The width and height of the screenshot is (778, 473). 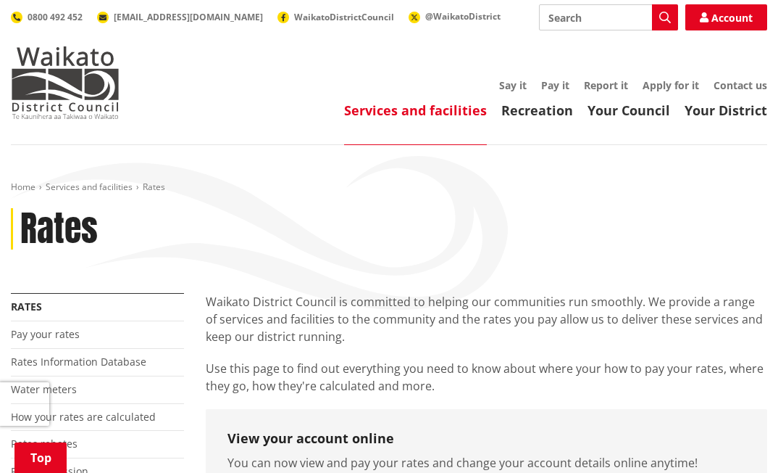 What do you see at coordinates (44, 443) in the screenshot?
I see `a: Rates rebates` at bounding box center [44, 443].